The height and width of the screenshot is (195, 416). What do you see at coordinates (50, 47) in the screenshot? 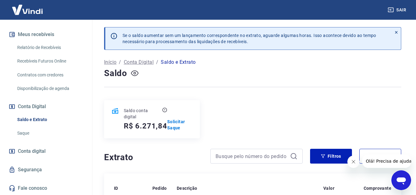
I see `a: Relatório de Recebíveis` at bounding box center [50, 47].